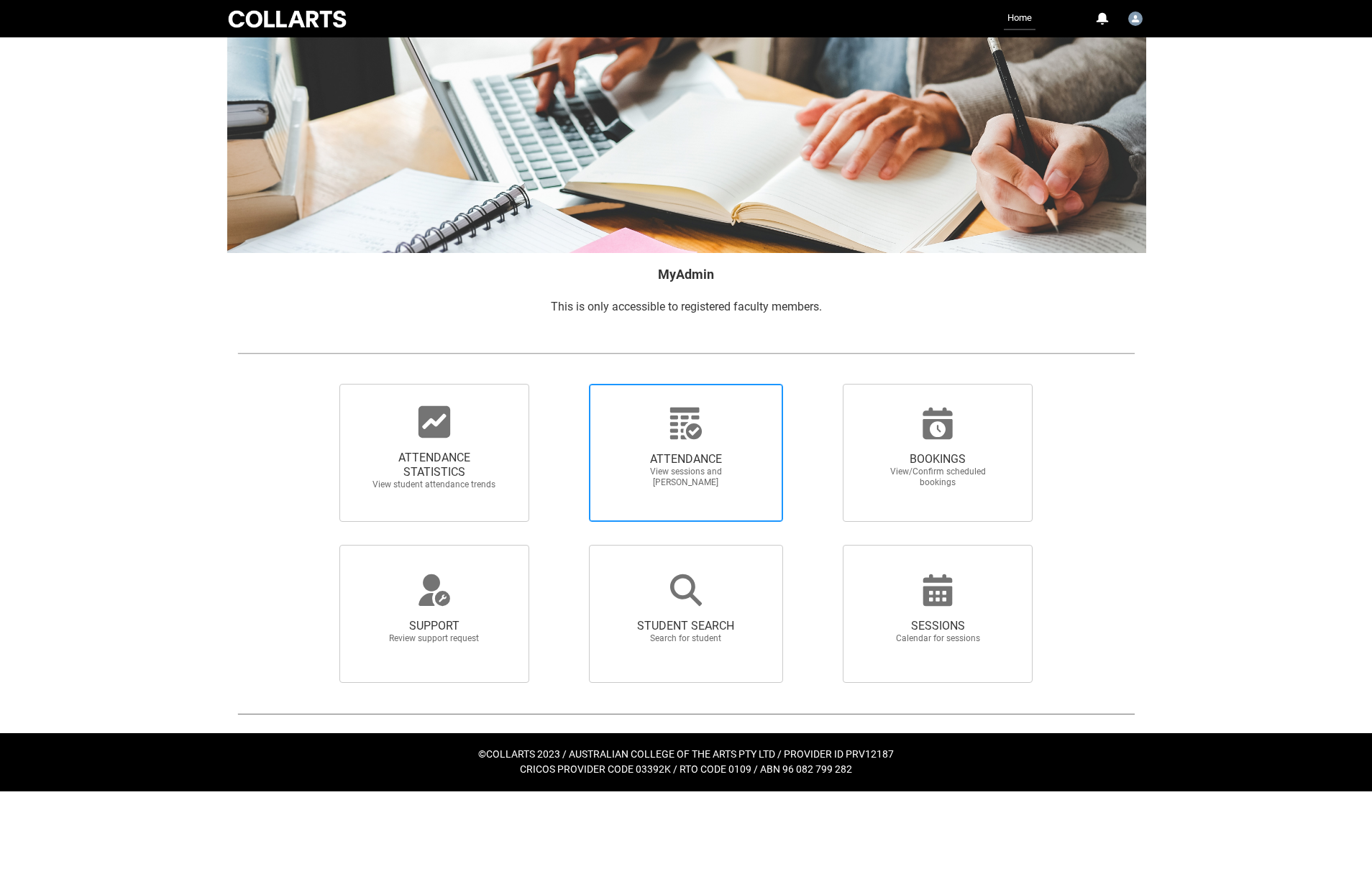 This screenshot has height=869, width=1372. I want to click on span: View student attendance trends, so click(434, 484).